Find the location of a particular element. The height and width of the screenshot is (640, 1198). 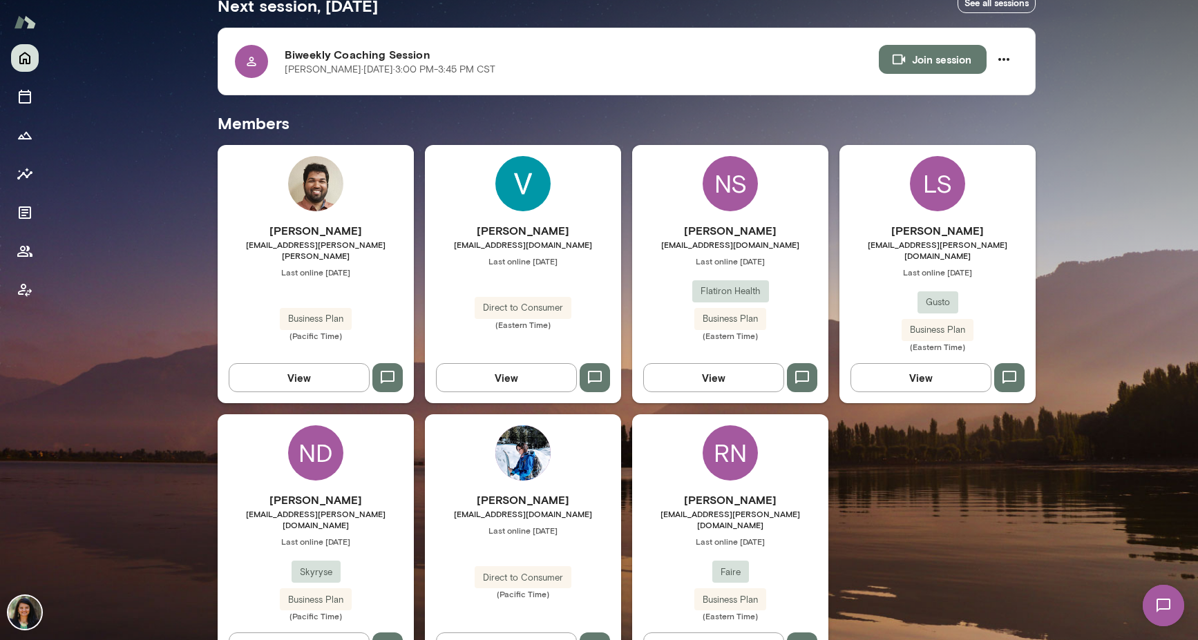

span: Faire is located at coordinates (730, 573).